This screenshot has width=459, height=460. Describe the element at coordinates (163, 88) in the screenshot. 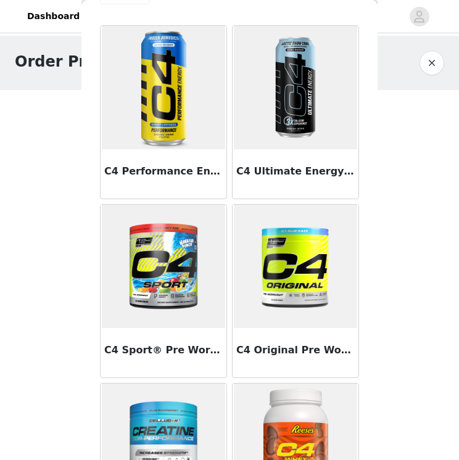

I see `img: C4 Performance Energy® Carbonated` at that location.